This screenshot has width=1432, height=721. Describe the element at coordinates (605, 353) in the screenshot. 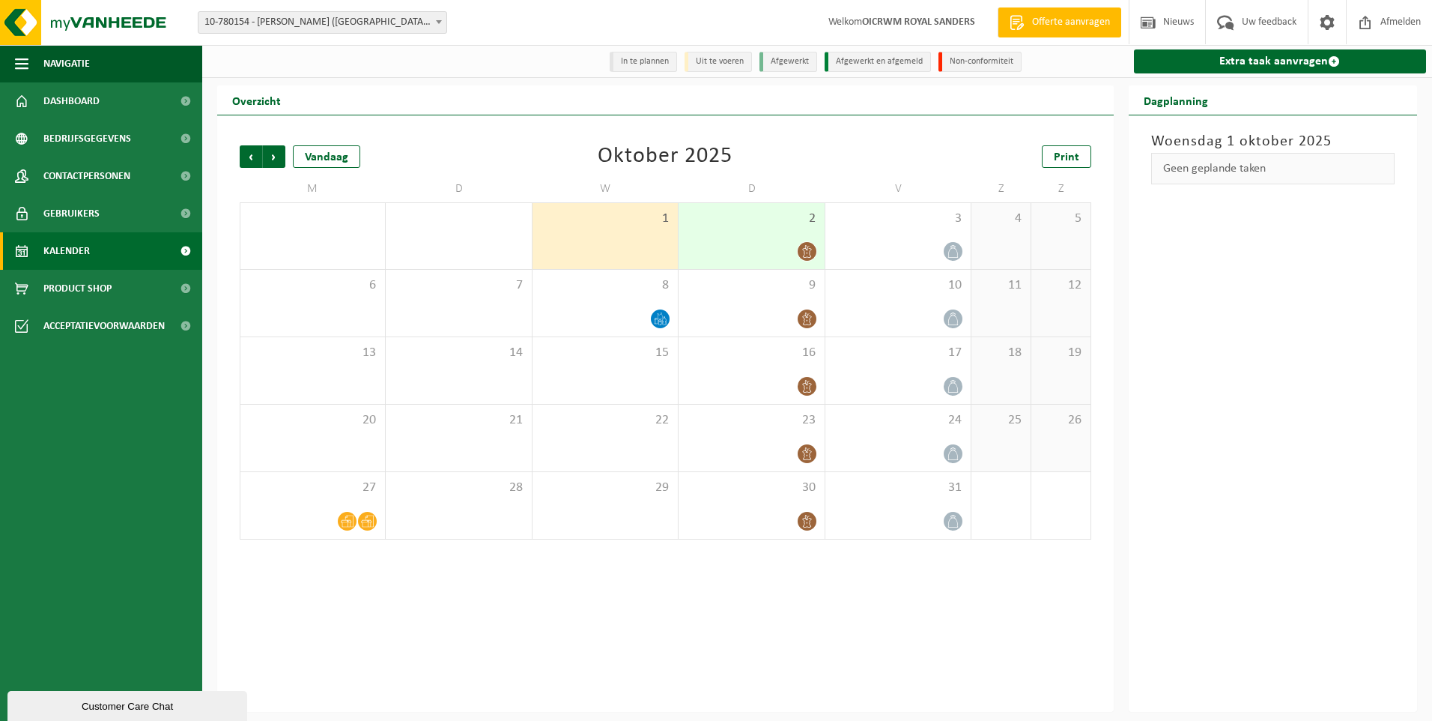

I see `span: 15` at that location.